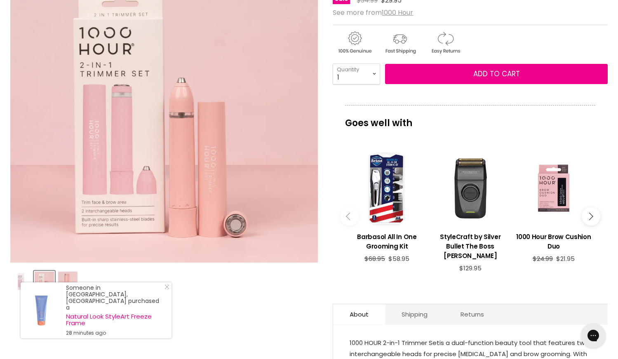 This screenshot has width=618, height=359. Describe the element at coordinates (554, 242) in the screenshot. I see `h3: 1000 Hour Brow Cushion Duo` at that location.